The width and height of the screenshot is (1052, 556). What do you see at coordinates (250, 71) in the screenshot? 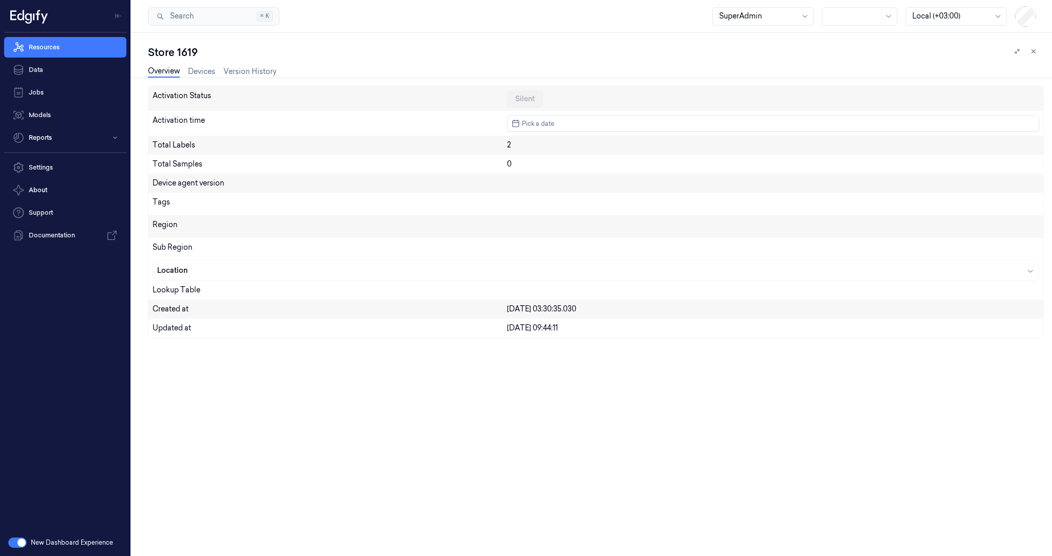
I see `a: Version History` at bounding box center [250, 71].